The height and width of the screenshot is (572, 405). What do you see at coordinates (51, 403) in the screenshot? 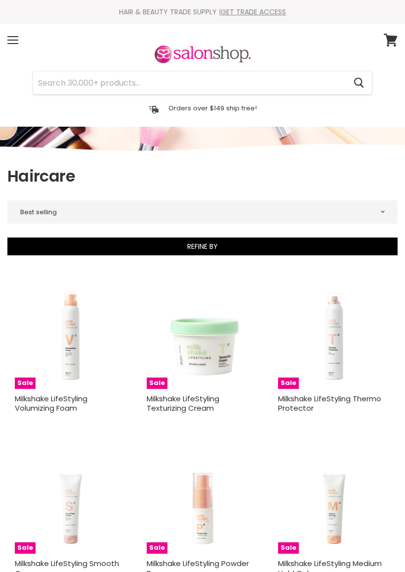
I see `a: Milkshake LifeStyling Volumizing Foam` at bounding box center [51, 403].